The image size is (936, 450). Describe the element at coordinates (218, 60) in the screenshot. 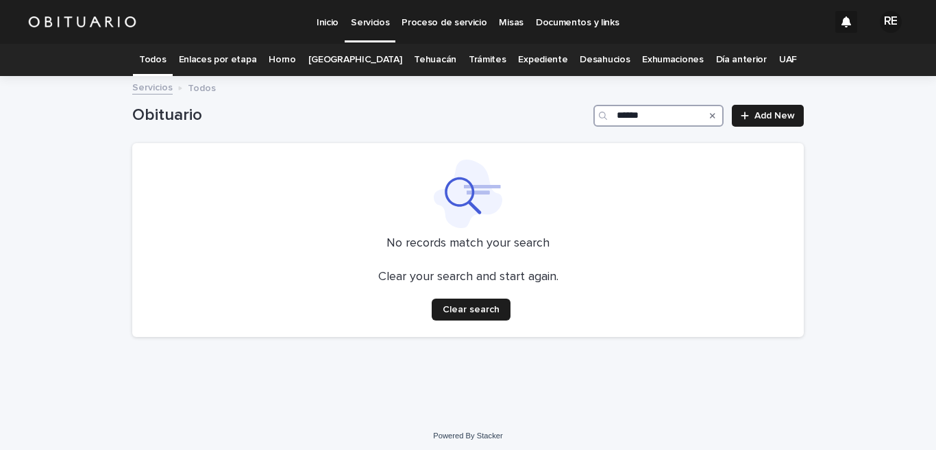

I see `a: Enlaces por etapa` at that location.